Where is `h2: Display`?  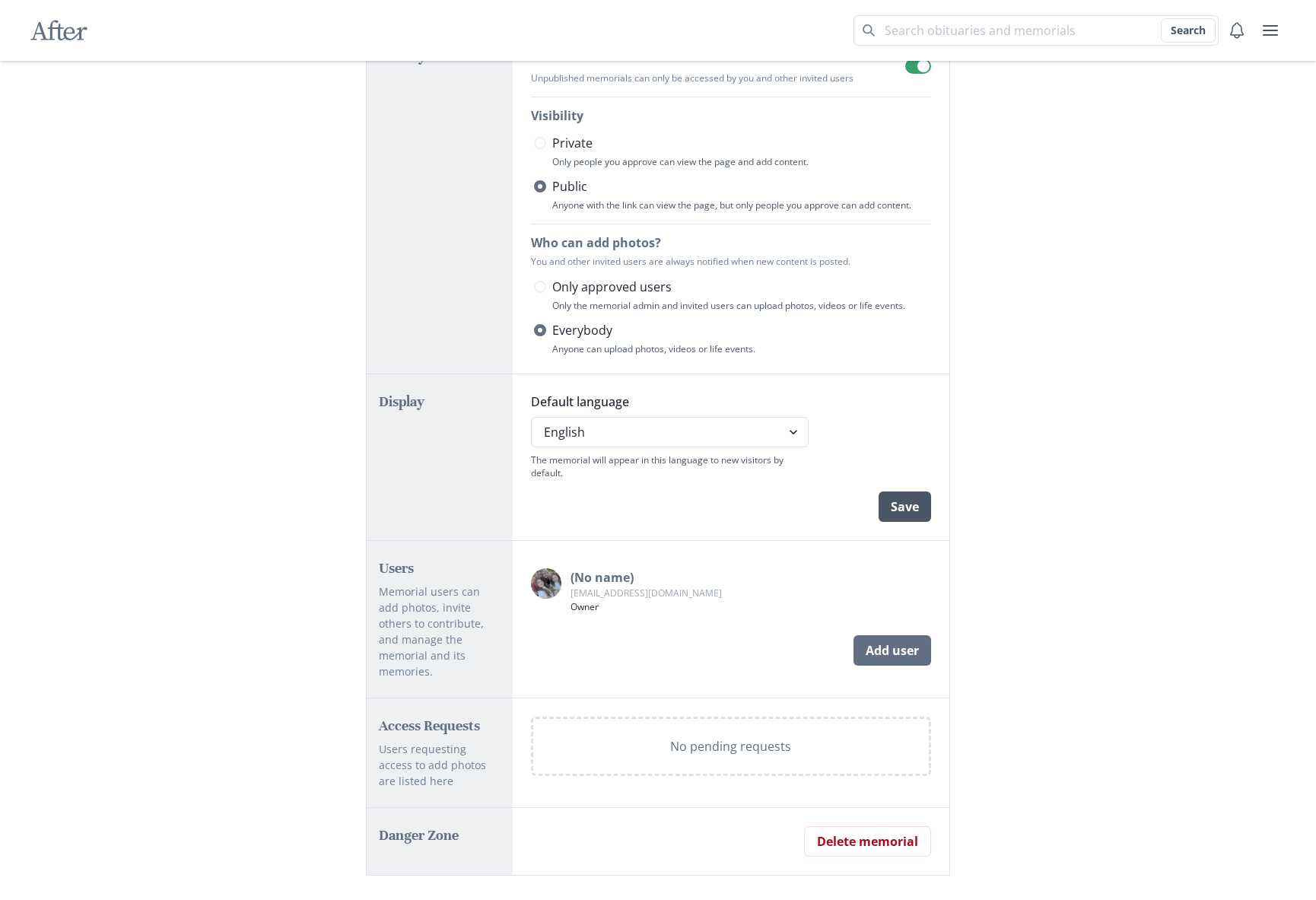
h2: Display is located at coordinates (439, 401).